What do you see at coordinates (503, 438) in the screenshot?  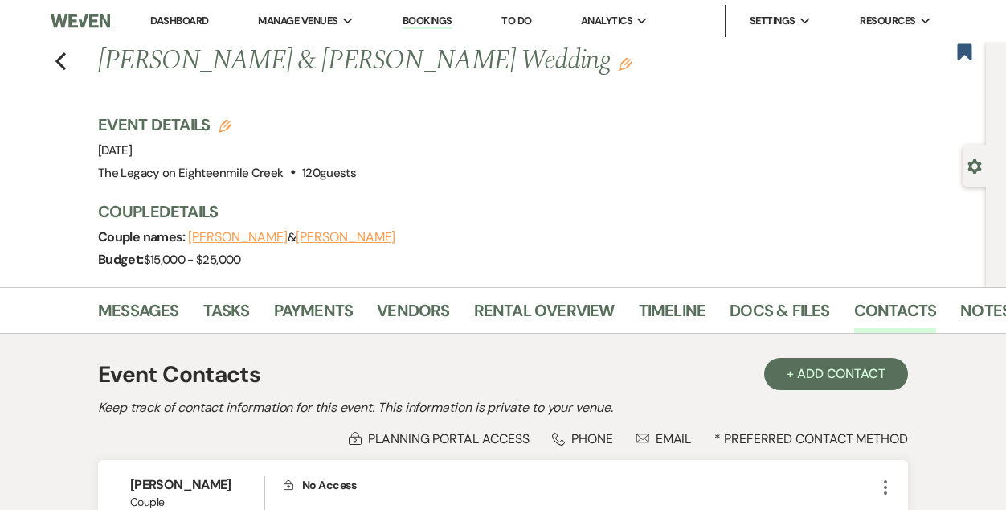 I see `div: * Preferred Contact Method` at bounding box center [503, 438].